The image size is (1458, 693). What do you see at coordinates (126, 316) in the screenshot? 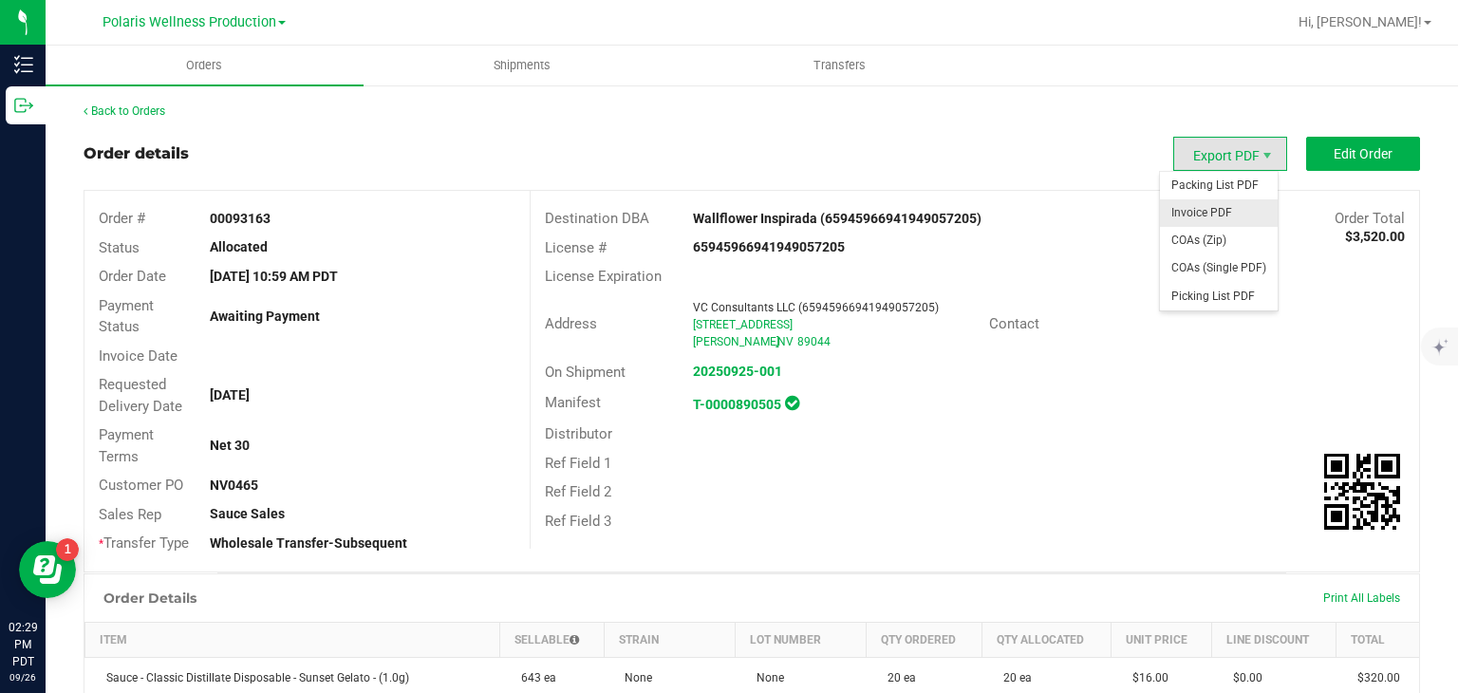
I see `span: Payment Status` at bounding box center [126, 316].